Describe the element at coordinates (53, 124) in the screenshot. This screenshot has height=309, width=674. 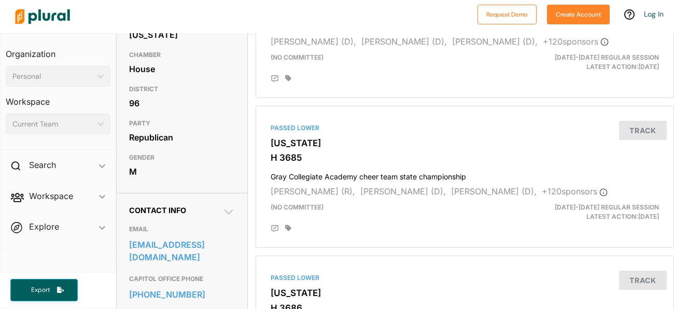
I see `div: Current Team` at that location.